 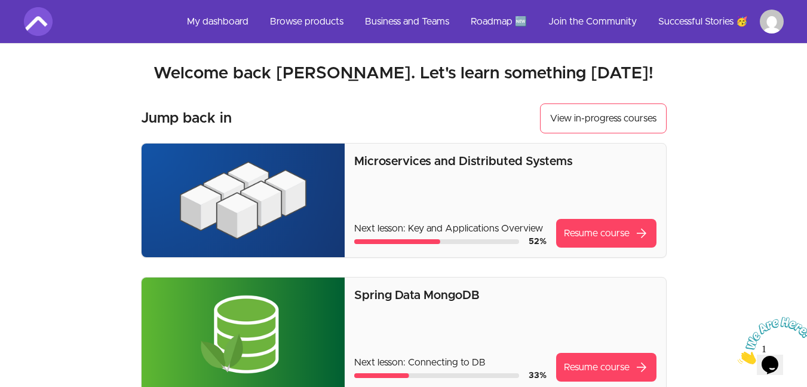 What do you see at coordinates (703, 22) in the screenshot?
I see `a: Successful Stories 🥳` at bounding box center [703, 22].